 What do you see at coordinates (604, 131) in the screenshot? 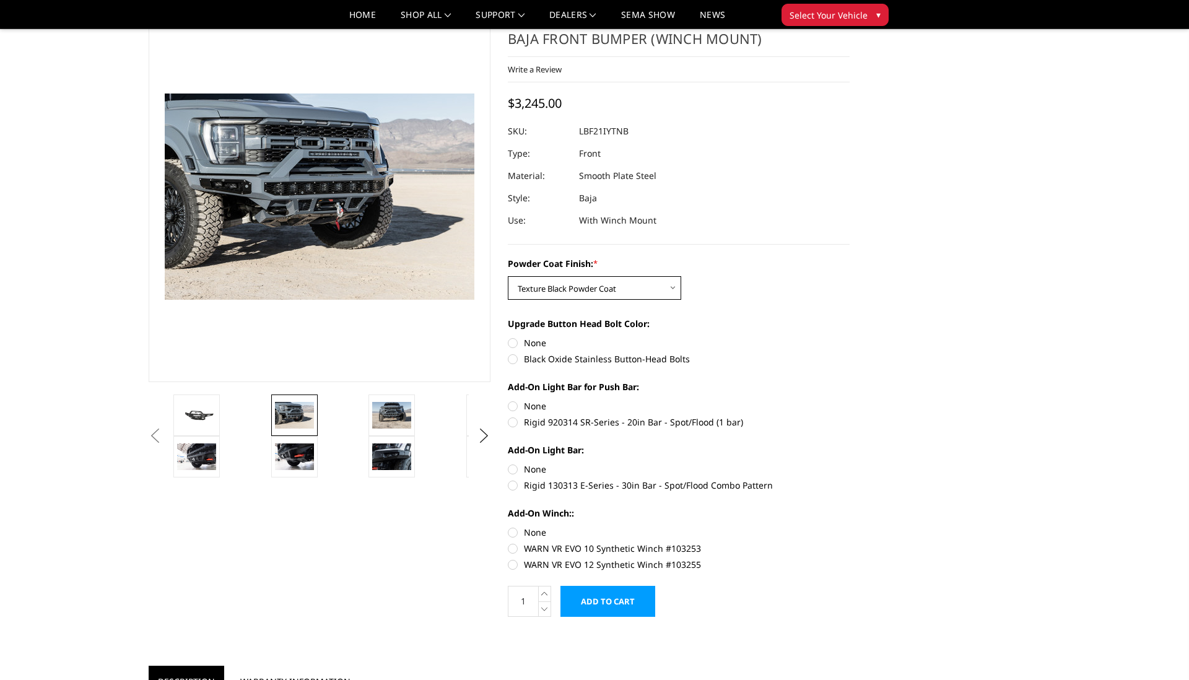
I see `dd: LBF21IYTNB` at bounding box center [604, 131].